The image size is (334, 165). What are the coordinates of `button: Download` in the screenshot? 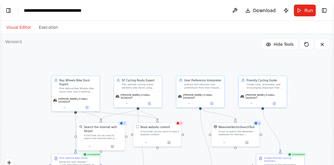 It's located at (261, 10).